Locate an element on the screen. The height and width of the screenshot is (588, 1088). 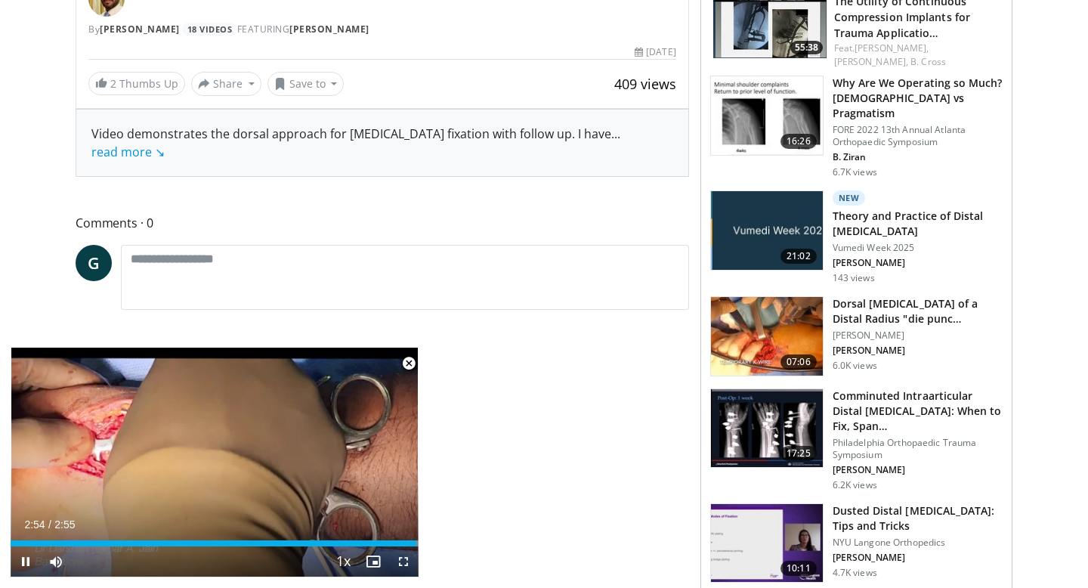
p: 6.2K views is located at coordinates (855, 485).